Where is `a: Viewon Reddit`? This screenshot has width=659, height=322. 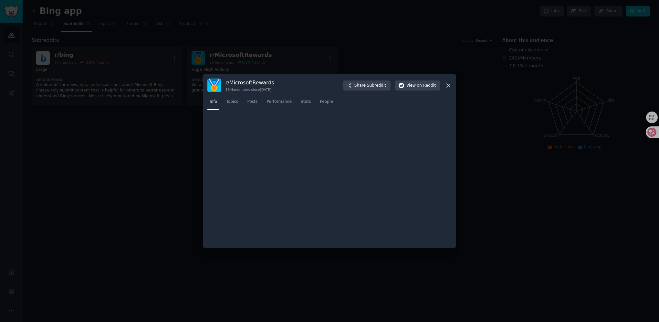
a: Viewon Reddit is located at coordinates (418, 86).